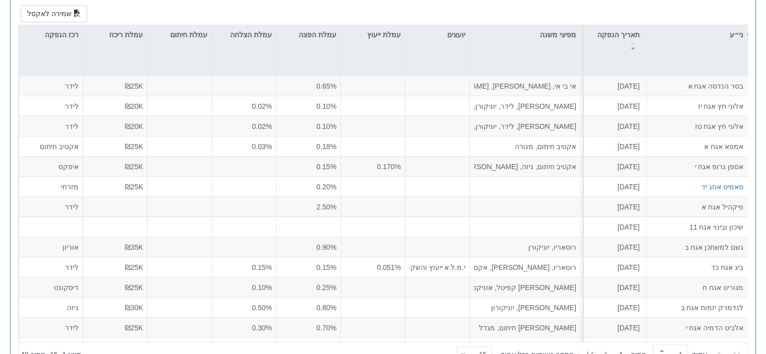 Image resolution: width=766 pixels, height=354 pixels. Describe the element at coordinates (51, 166) in the screenshot. I see `div: איפקס` at that location.